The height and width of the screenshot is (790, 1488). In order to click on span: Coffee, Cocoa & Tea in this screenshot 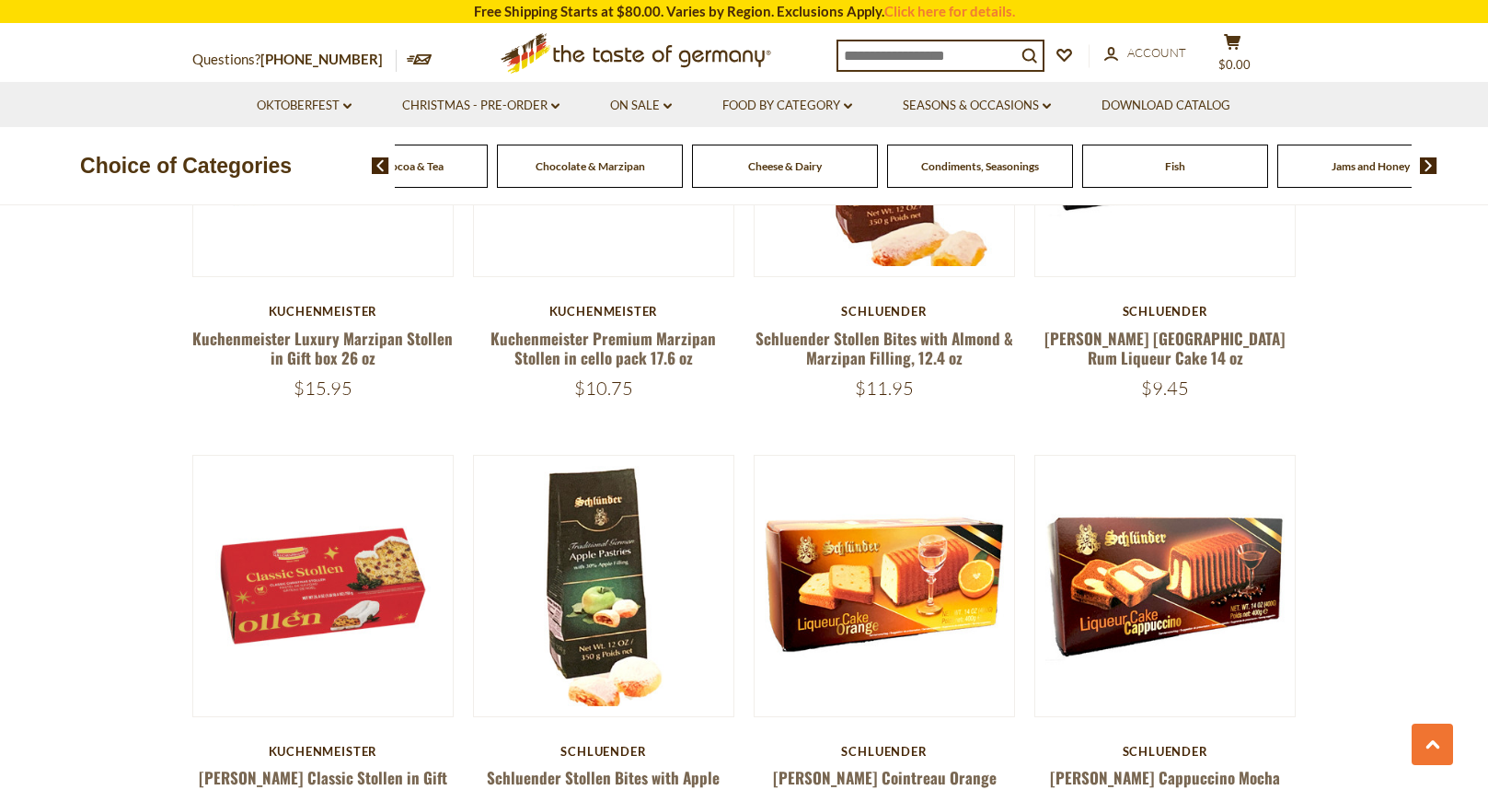, I will do `click(395, 166)`.